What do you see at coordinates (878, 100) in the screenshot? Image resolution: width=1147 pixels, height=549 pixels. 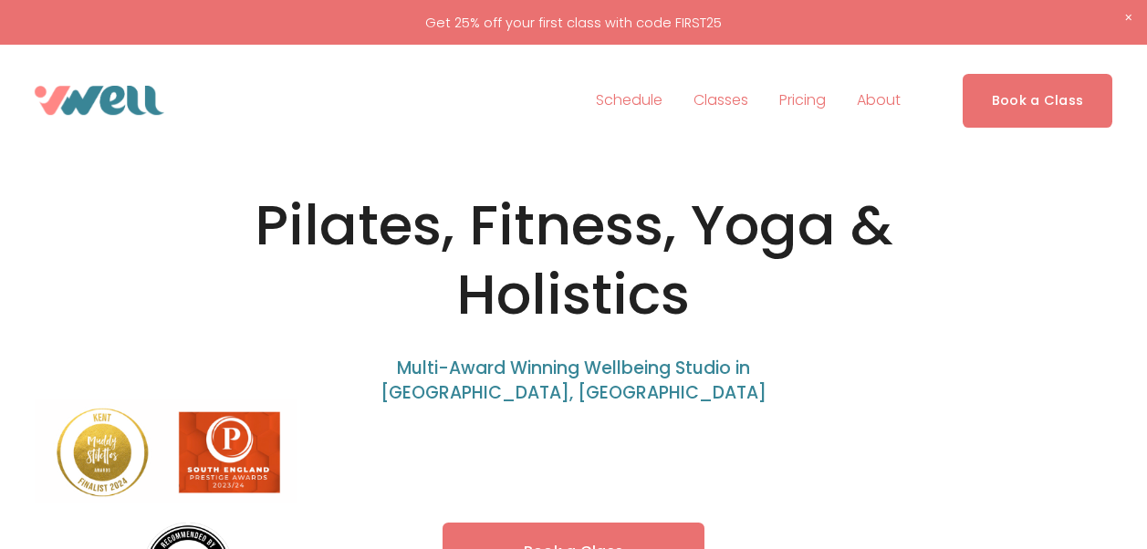 I see `span: About` at bounding box center [878, 100].